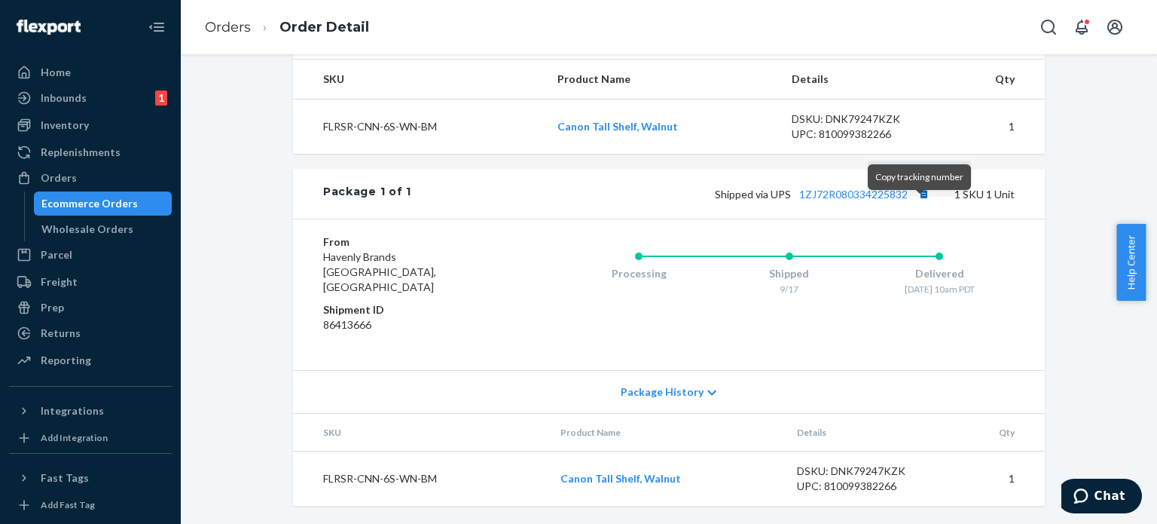  I want to click on button: Integrations, so click(90, 411).